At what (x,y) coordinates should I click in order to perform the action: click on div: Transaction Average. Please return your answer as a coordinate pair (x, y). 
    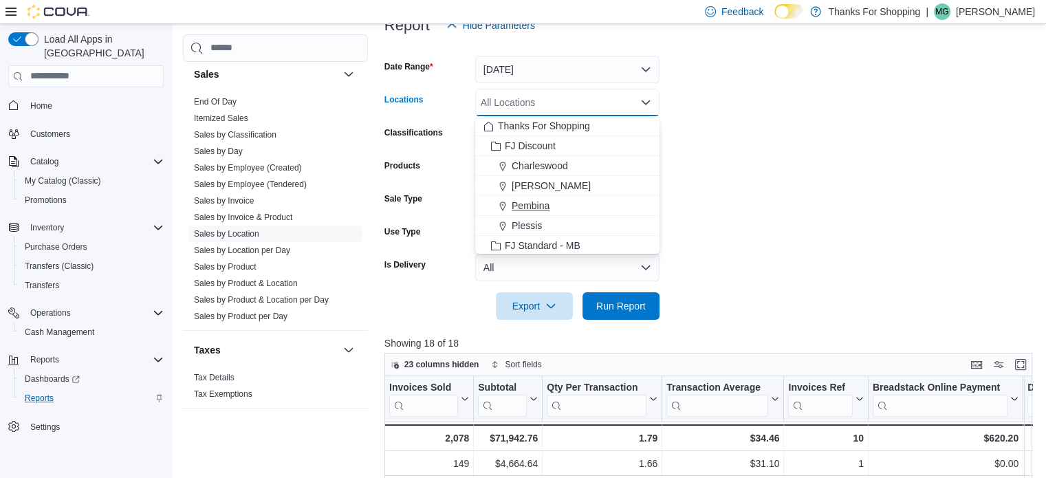
    Looking at the image, I should click on (717, 398).